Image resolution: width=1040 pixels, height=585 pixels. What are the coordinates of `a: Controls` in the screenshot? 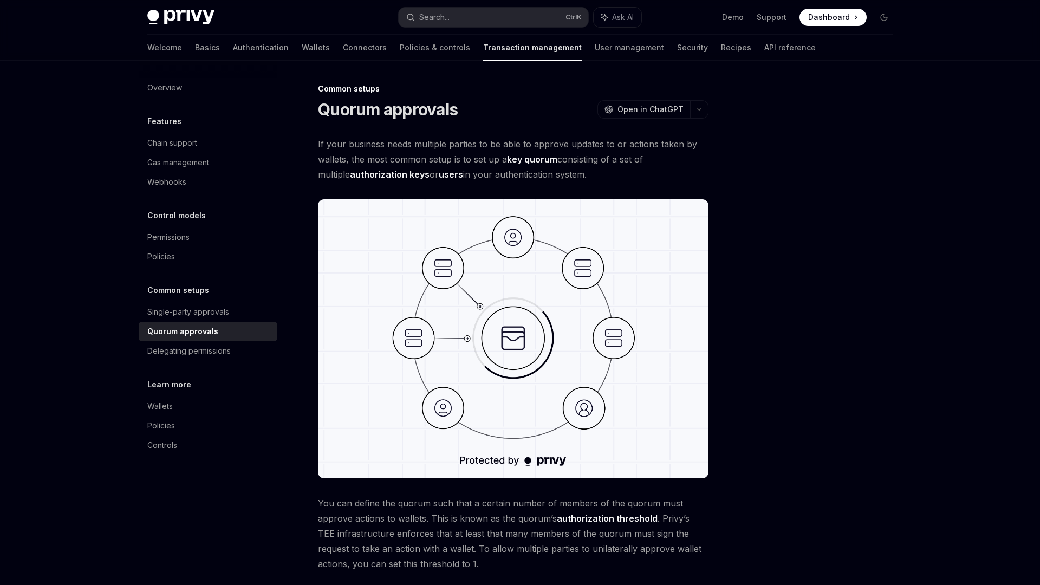 It's located at (208, 445).